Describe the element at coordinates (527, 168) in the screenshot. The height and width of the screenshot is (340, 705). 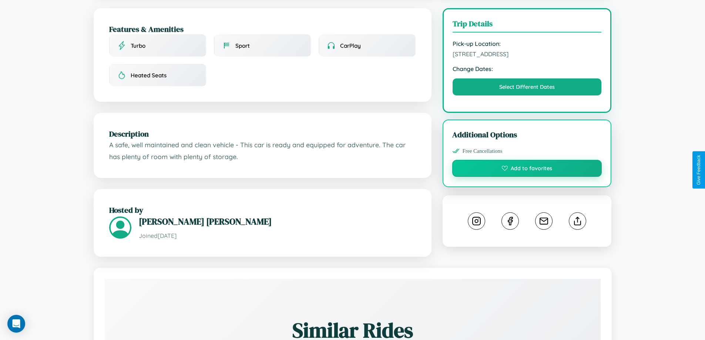
I see `button: Add to favorites` at that location.